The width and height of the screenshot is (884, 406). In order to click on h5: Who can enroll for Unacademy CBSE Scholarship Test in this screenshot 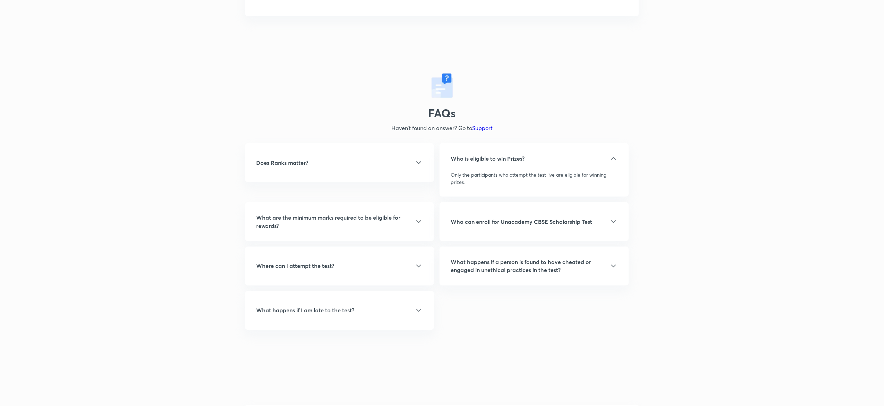, I will do `click(521, 222)`.